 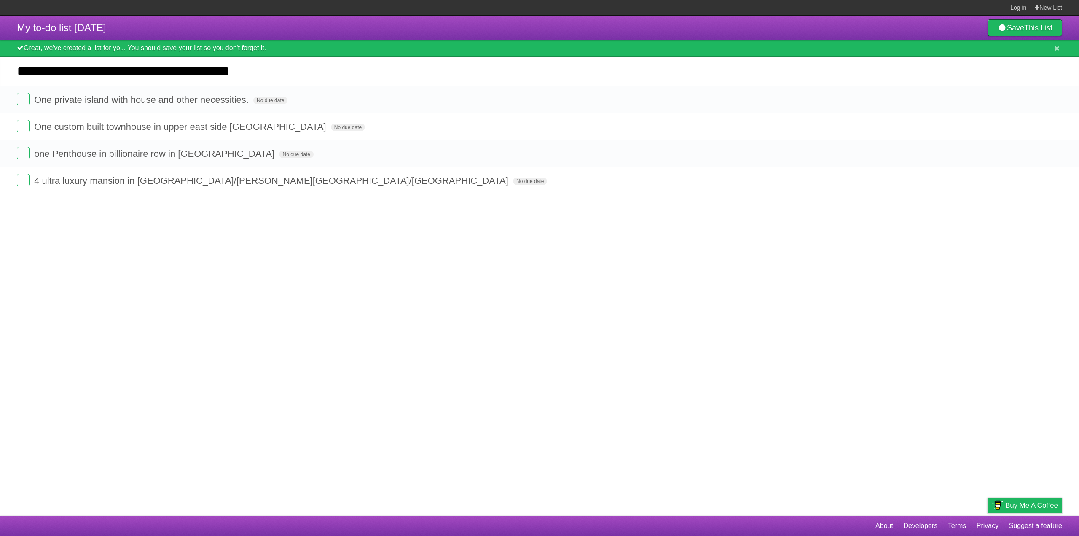 I want to click on span: Buy me a coffee, so click(x=1031, y=505).